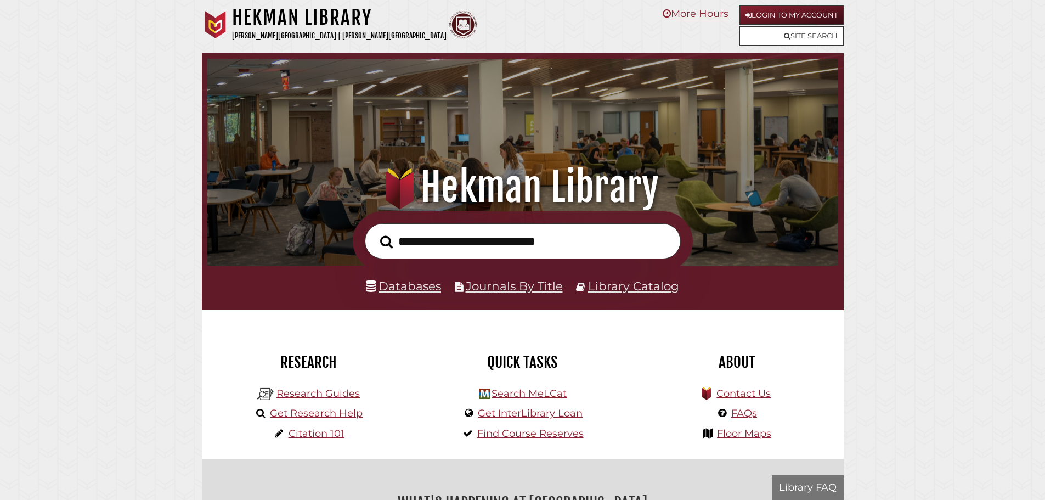 The image size is (1045, 500). What do you see at coordinates (403, 286) in the screenshot?
I see `a: Databases` at bounding box center [403, 286].